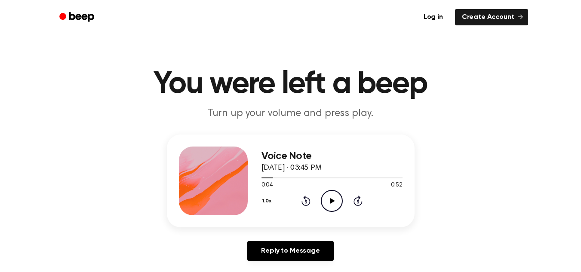 The image size is (581, 272). Describe the element at coordinates (267, 185) in the screenshot. I see `span: 0:04` at that location.